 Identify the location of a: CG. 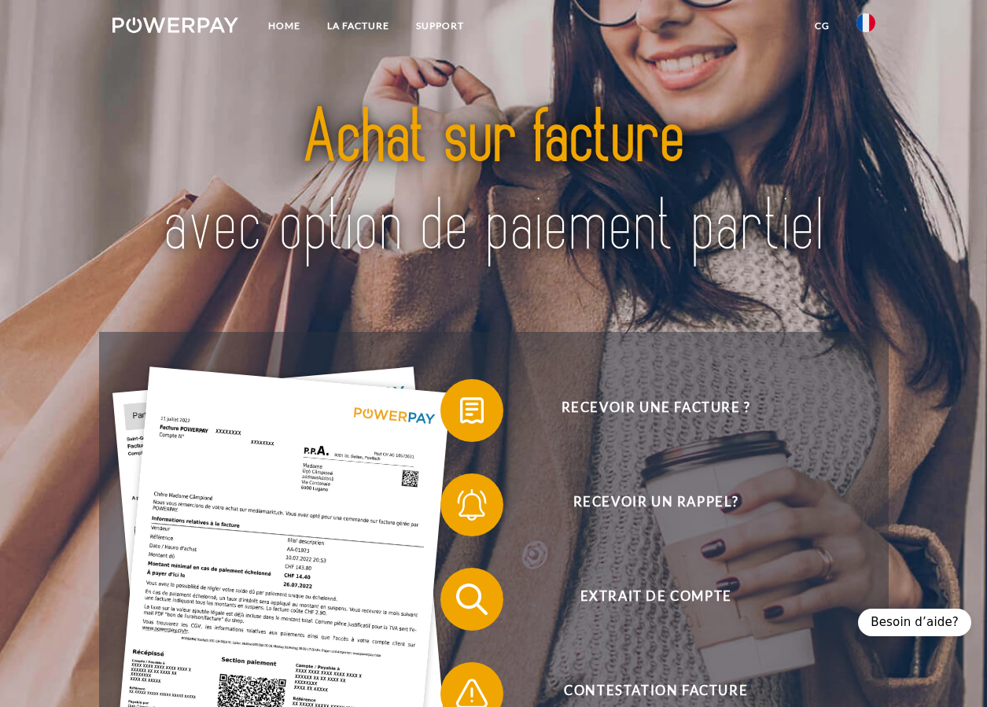
(822, 26).